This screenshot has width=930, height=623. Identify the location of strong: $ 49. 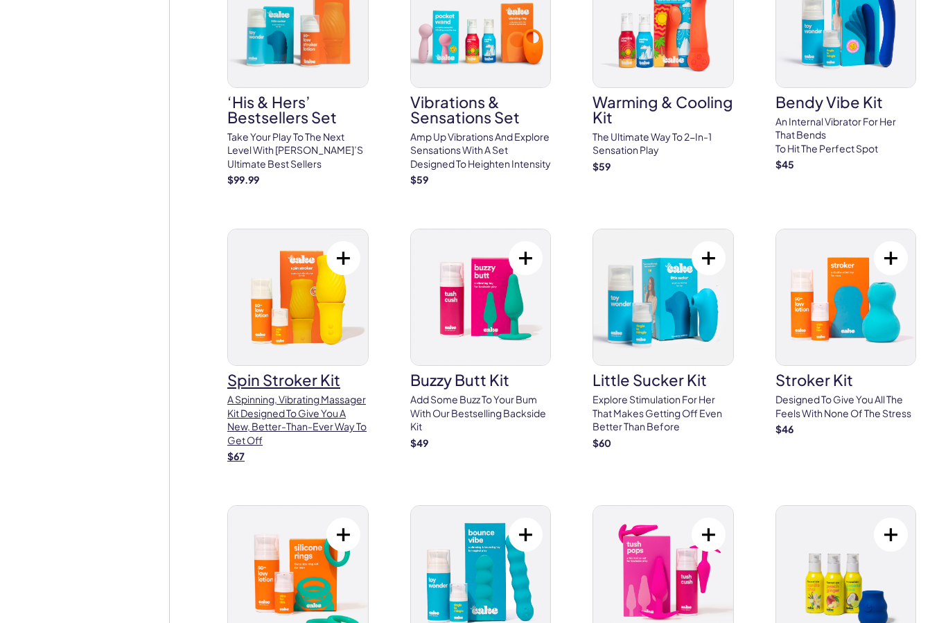
(419, 443).